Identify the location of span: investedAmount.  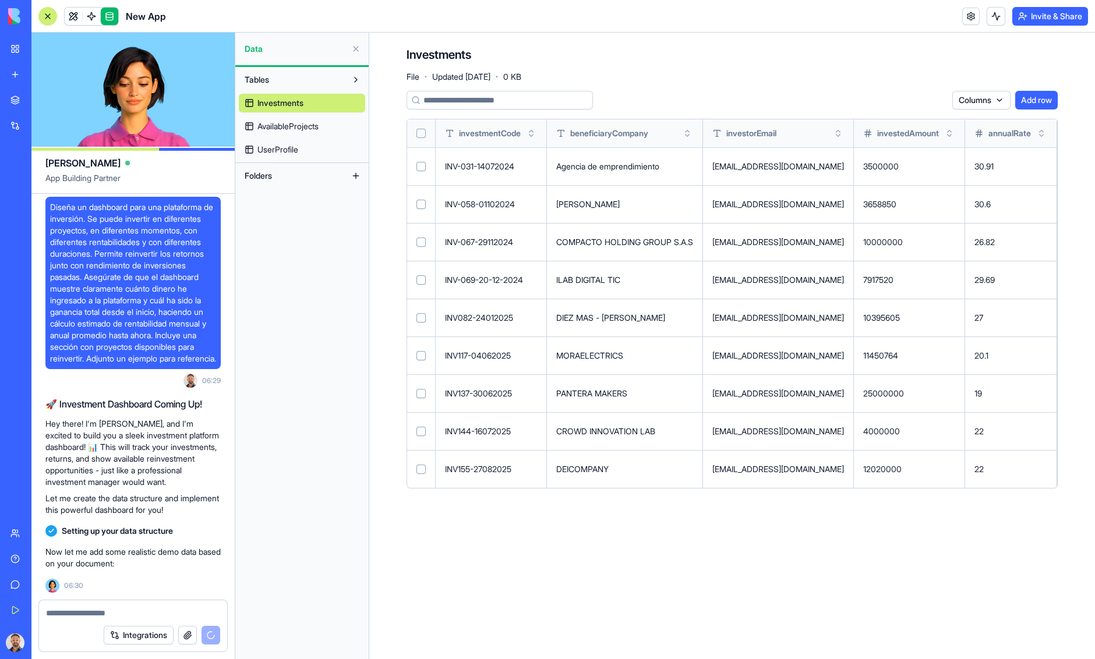
(908, 133).